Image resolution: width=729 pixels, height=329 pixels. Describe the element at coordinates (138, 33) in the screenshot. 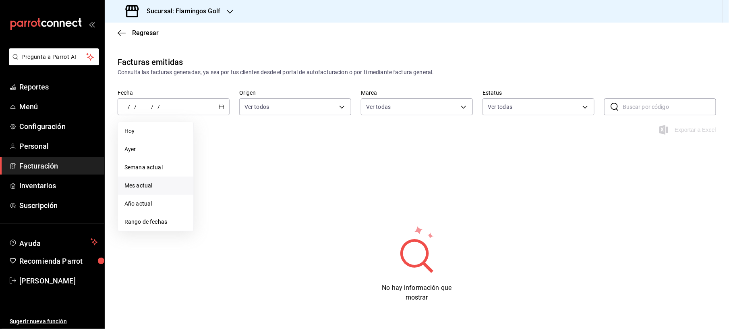

I see `button: Regresar` at that location.